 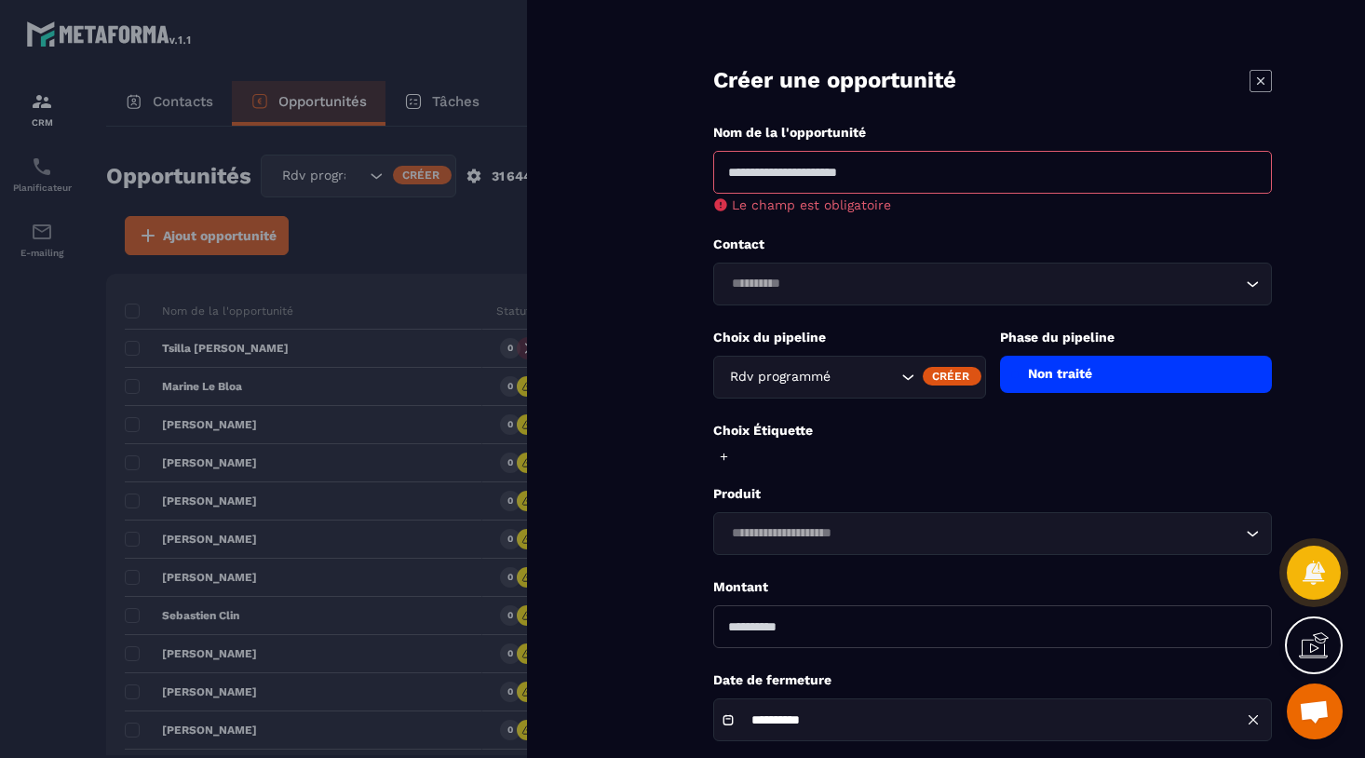 What do you see at coordinates (780, 377) in the screenshot?
I see `span: Rdv programmé` at bounding box center [780, 377].